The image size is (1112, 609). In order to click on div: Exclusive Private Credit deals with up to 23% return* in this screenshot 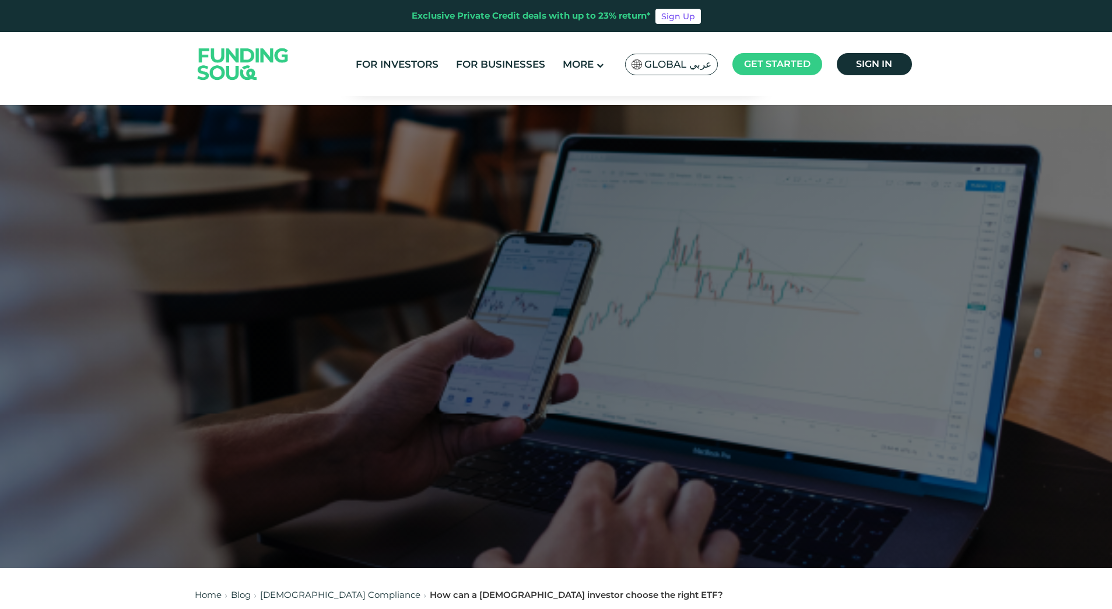, I will do `click(531, 16)`.